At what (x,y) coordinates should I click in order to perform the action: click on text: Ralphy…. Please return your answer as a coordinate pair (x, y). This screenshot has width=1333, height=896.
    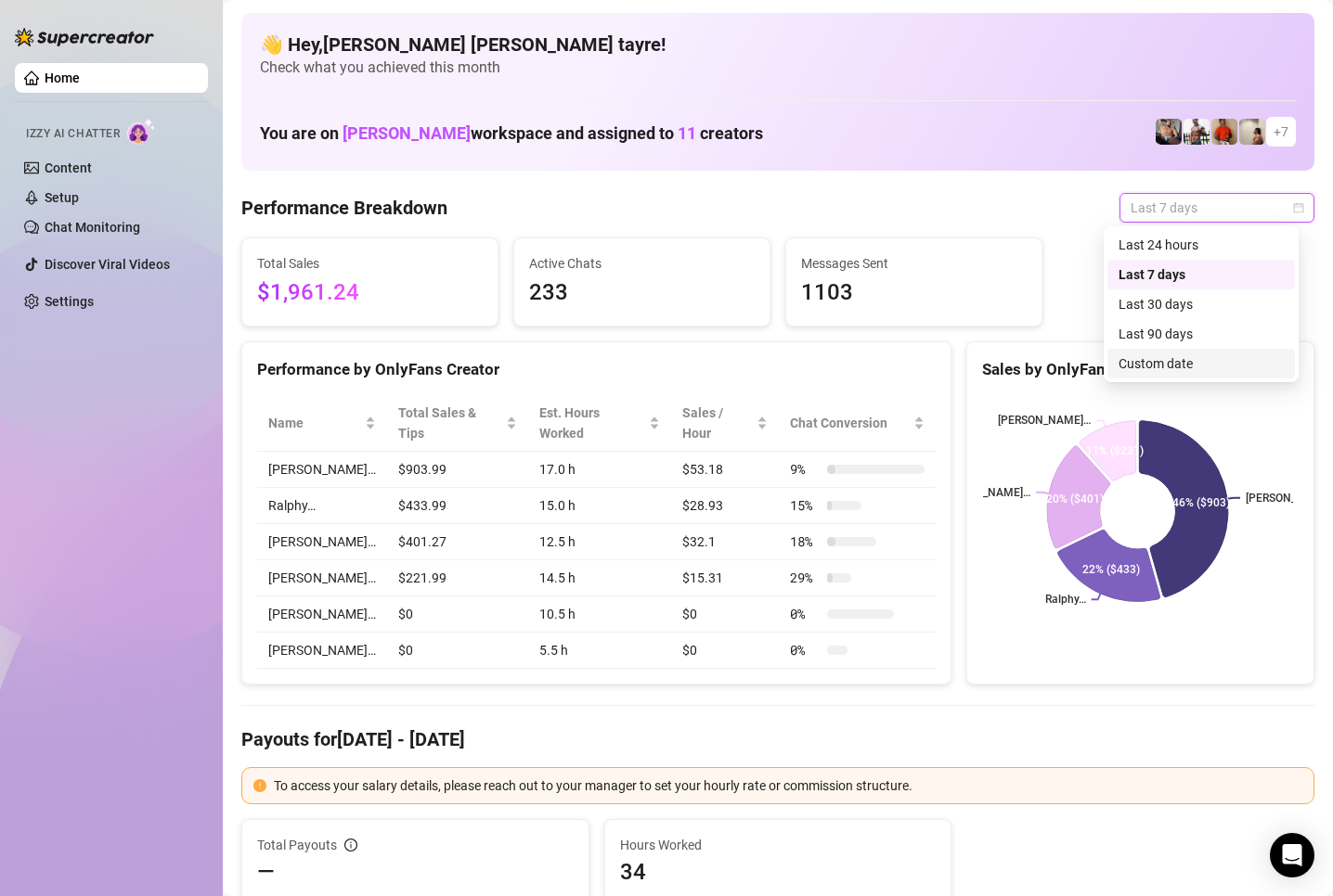
    Looking at the image, I should click on (1065, 600).